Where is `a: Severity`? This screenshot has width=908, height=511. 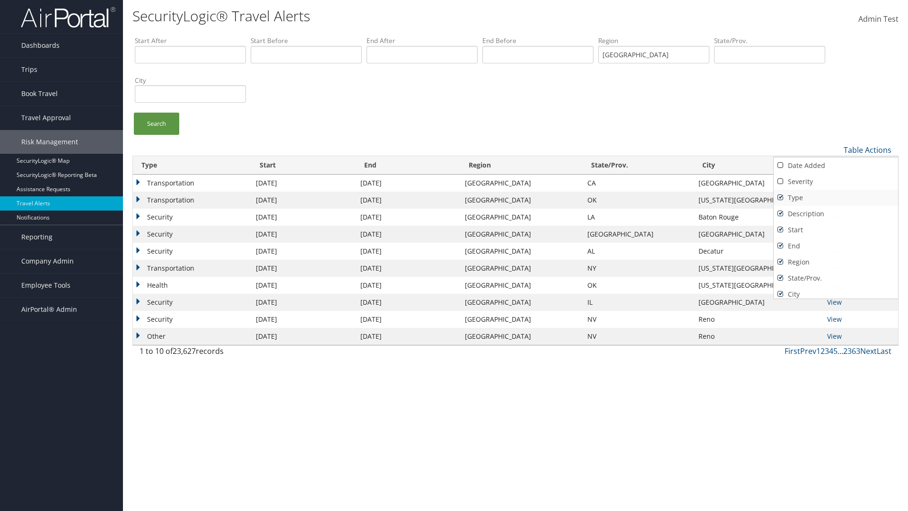 a: Severity is located at coordinates (835, 182).